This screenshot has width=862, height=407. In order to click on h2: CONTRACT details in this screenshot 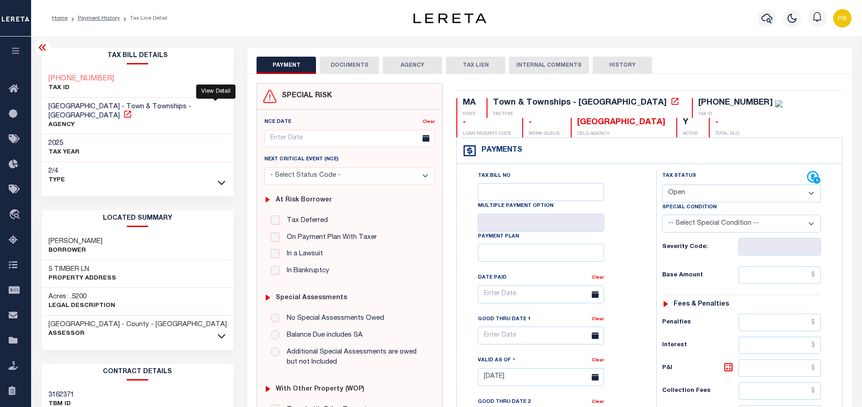, I will do `click(138, 372)`.